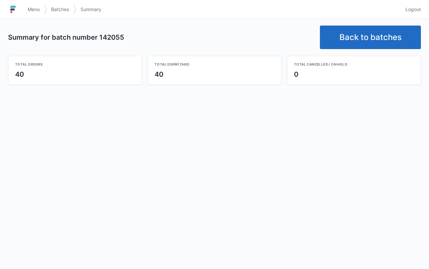 The height and width of the screenshot is (269, 429). Describe the element at coordinates (354, 74) in the screenshot. I see `div: 0` at that location.